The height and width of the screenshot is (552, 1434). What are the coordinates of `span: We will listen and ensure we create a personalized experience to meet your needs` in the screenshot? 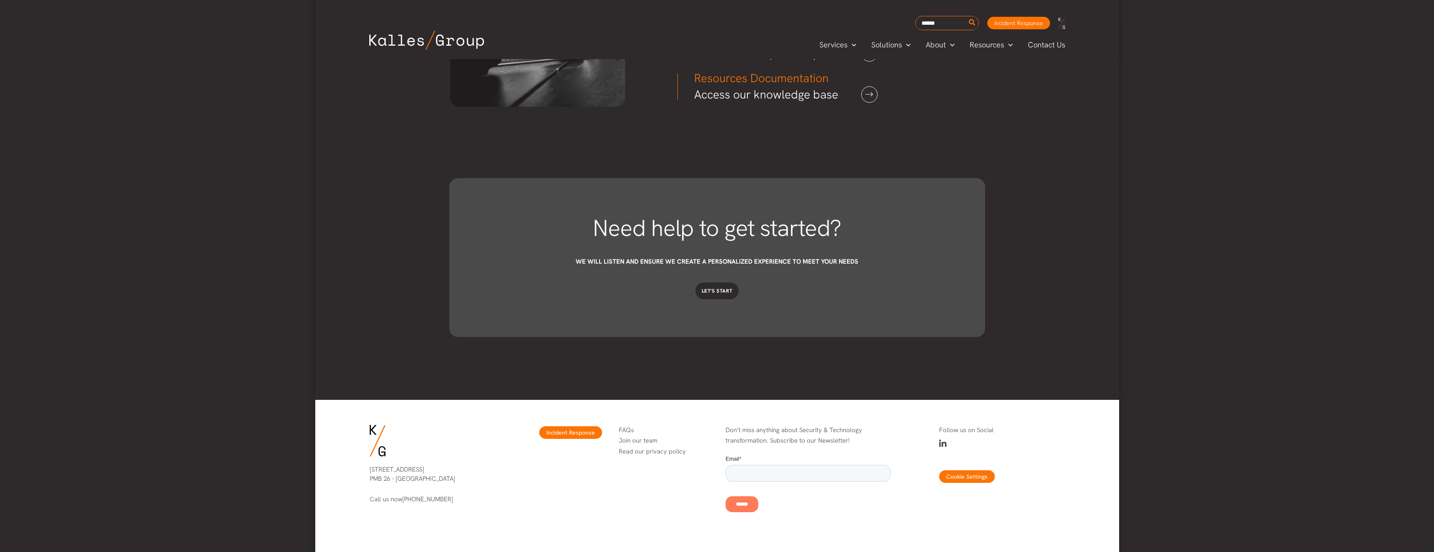 It's located at (717, 261).